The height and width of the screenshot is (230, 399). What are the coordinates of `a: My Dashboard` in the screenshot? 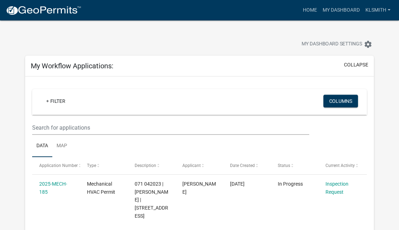 It's located at (341, 10).